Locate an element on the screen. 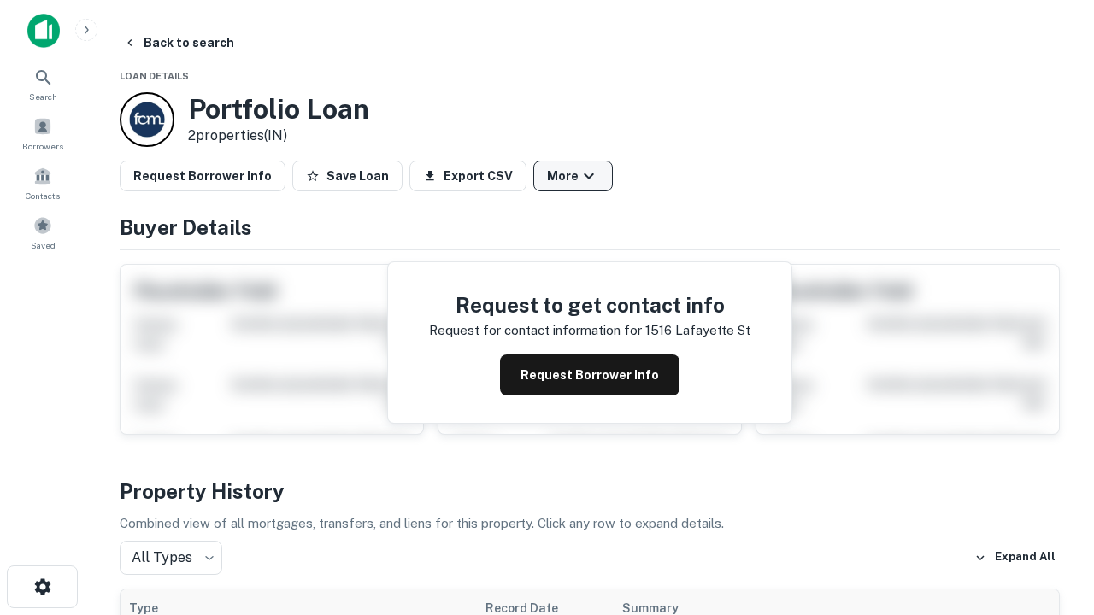 Image resolution: width=1094 pixels, height=615 pixels. span: Search is located at coordinates (43, 97).